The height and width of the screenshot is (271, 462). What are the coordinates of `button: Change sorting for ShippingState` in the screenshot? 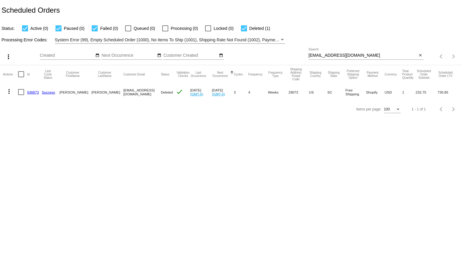 It's located at (334, 74).